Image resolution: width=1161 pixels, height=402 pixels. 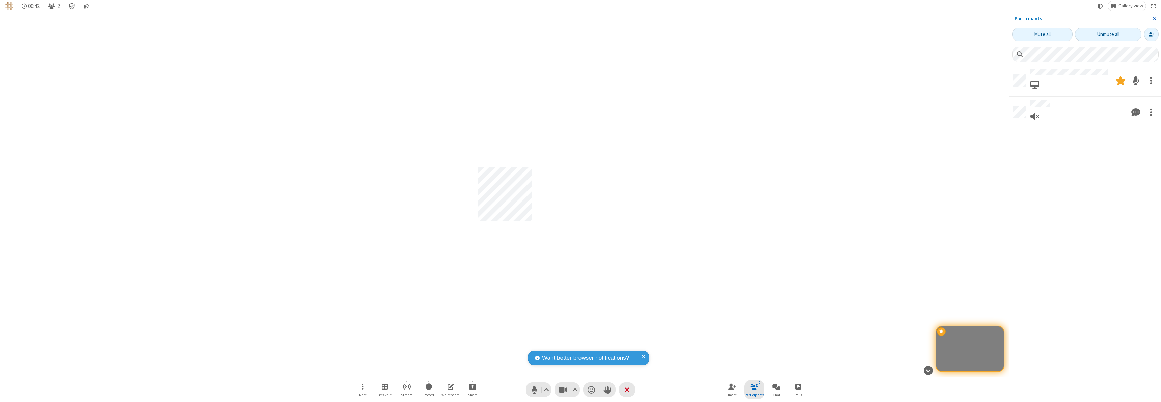 I want to click on span: Share, so click(x=473, y=395).